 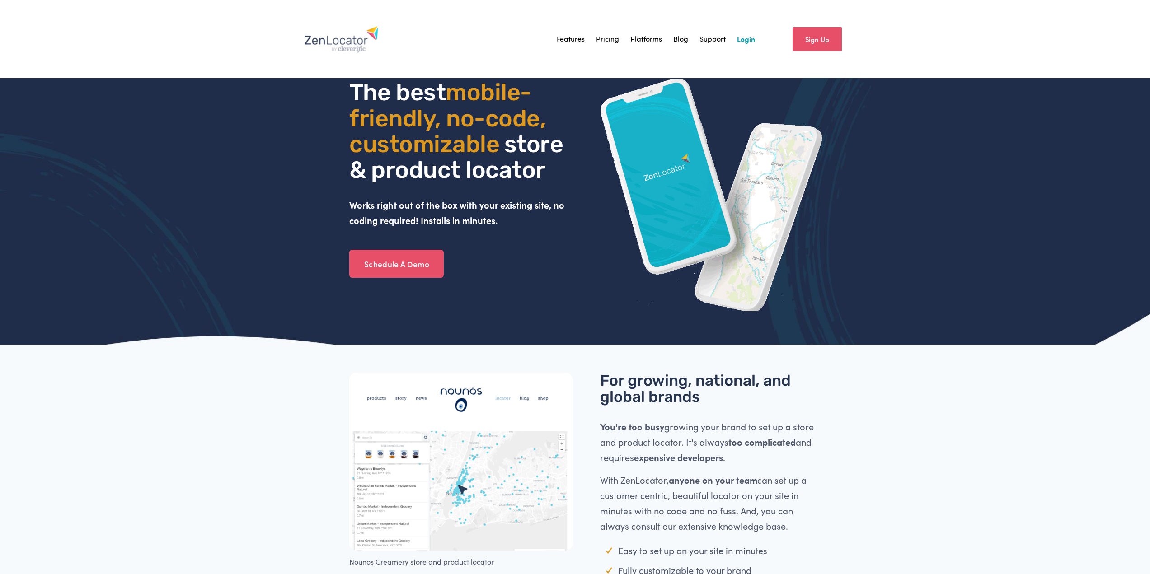 What do you see at coordinates (461, 462) in the screenshot?
I see `img: Nounos Creamery store and product locator` at bounding box center [461, 462].